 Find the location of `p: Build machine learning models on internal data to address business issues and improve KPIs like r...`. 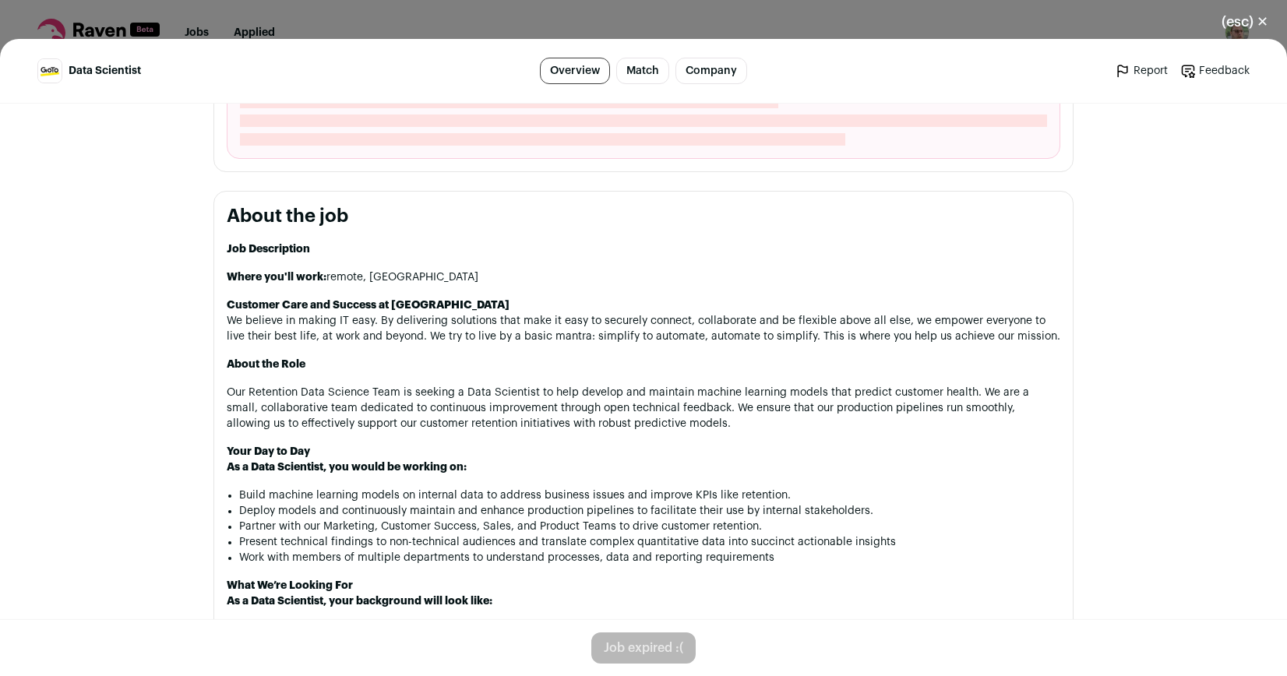

p: Build machine learning models on internal data to address business issues and improve KPIs like r... is located at coordinates (650, 495).